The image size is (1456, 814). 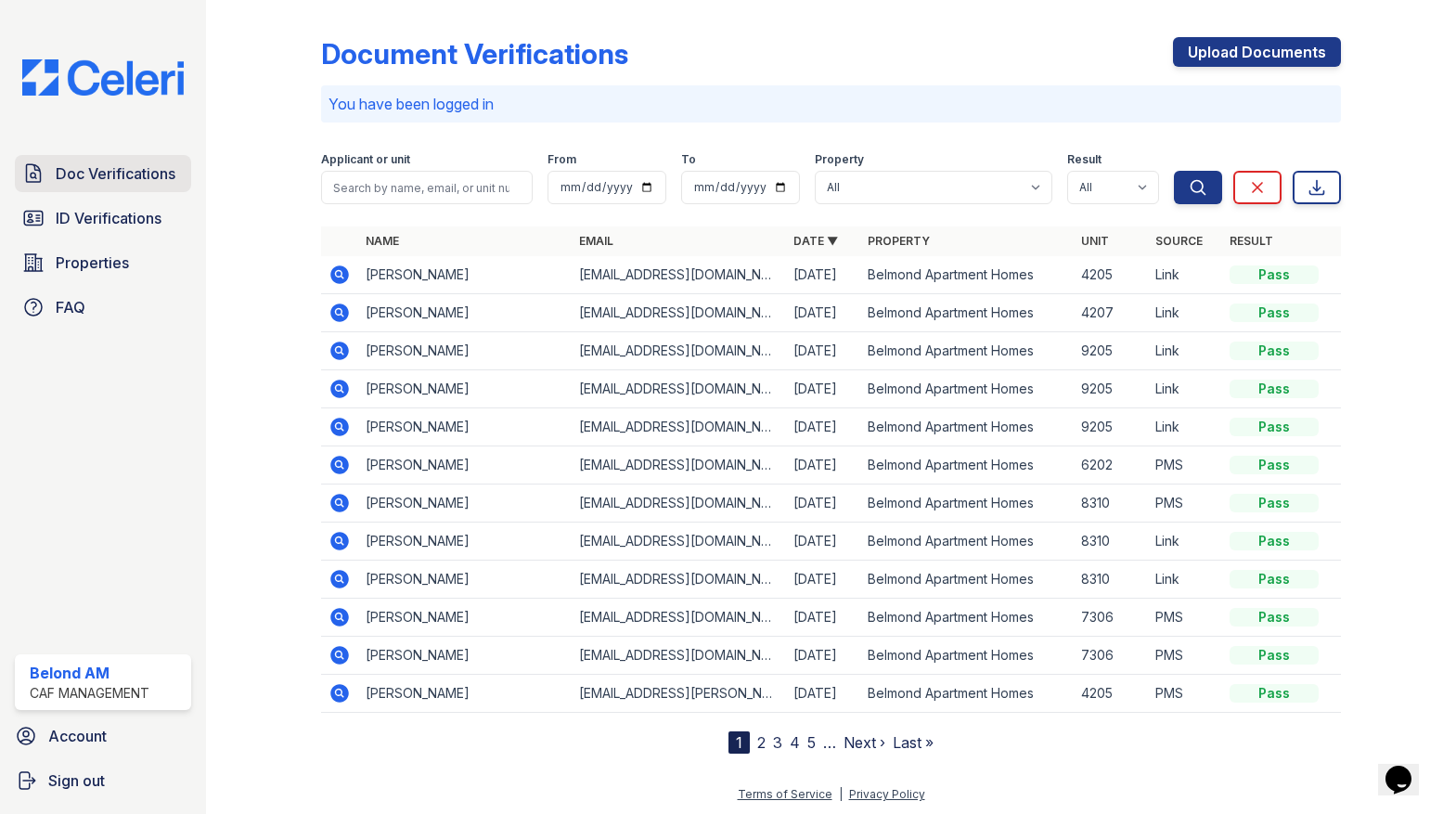 What do you see at coordinates (811, 743) in the screenshot?
I see `a: 5` at bounding box center [811, 743].